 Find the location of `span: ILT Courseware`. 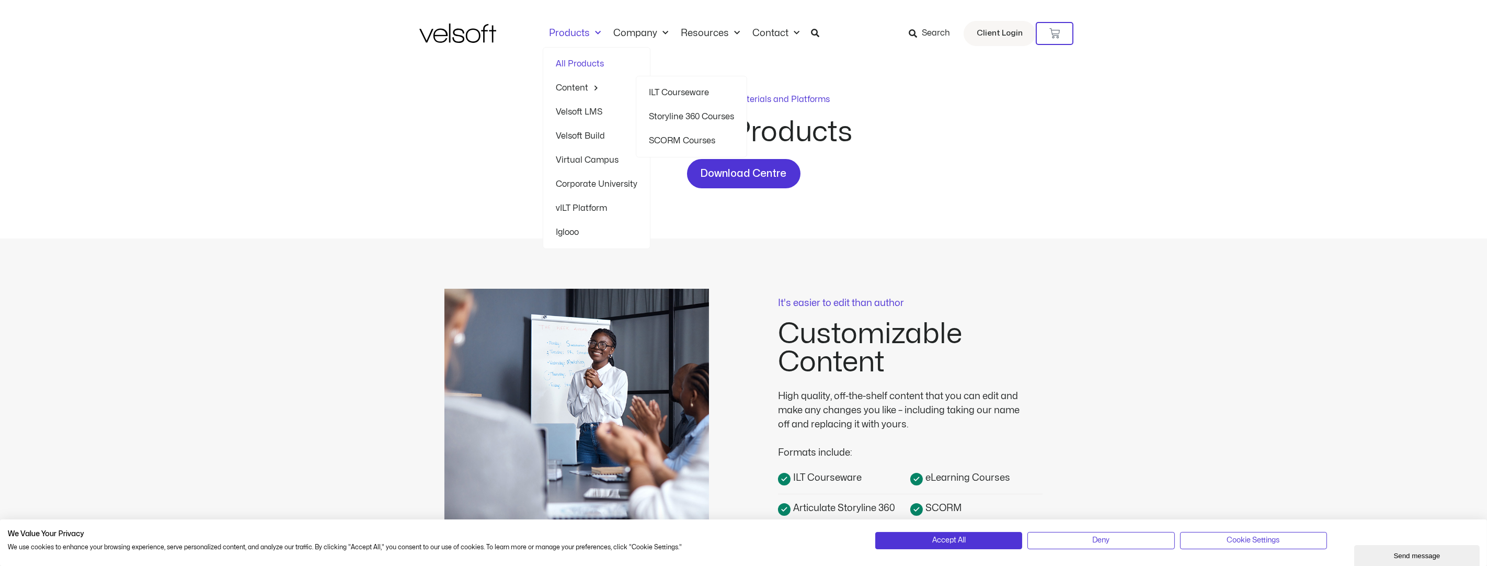

span: ILT Courseware is located at coordinates (826, 477).